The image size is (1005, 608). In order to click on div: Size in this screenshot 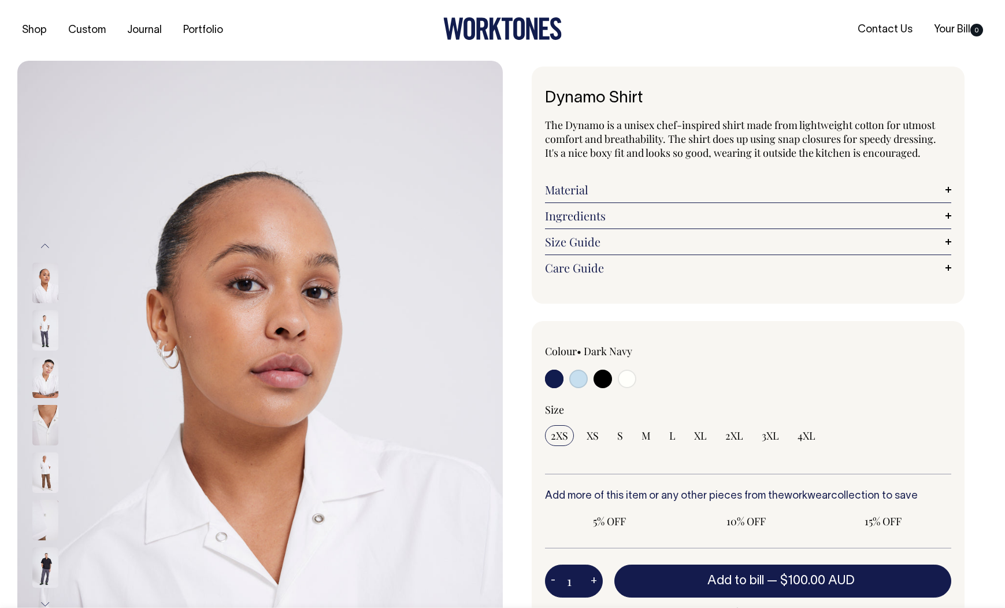, I will do `click(749, 409)`.